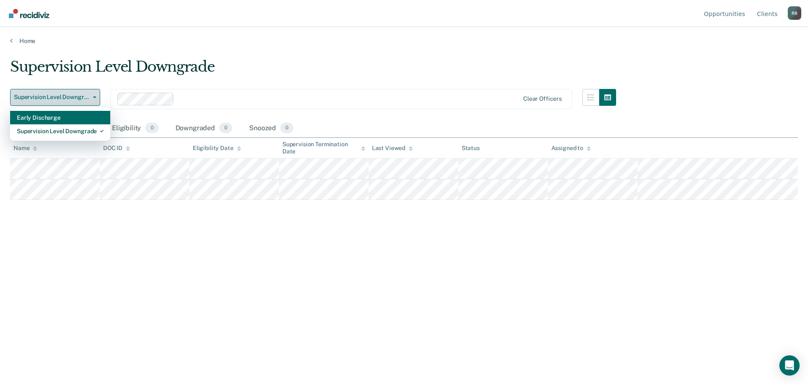 This screenshot has width=808, height=384. What do you see at coordinates (25, 148) in the screenshot?
I see `div: Name` at bounding box center [25, 148].